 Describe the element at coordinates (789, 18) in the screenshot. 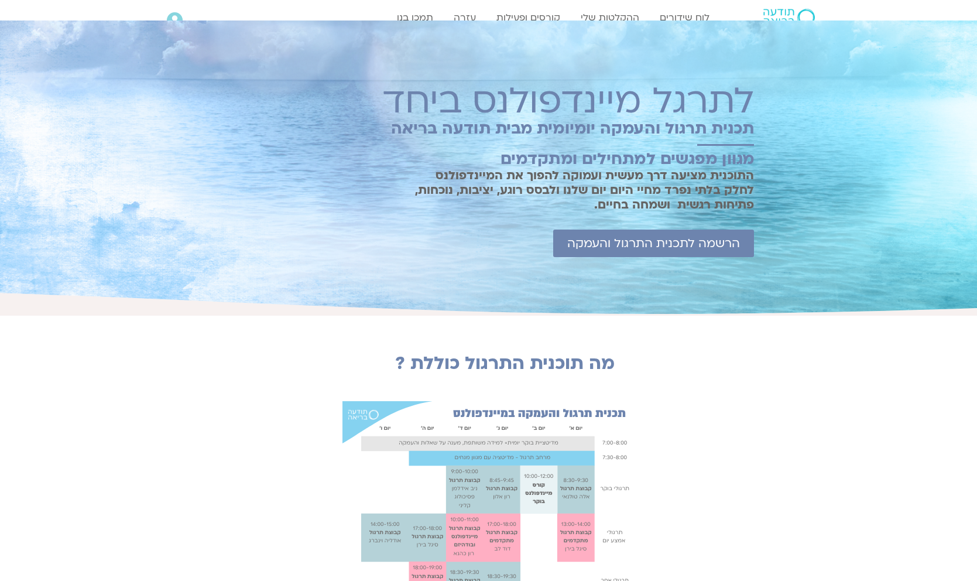

I see `img: תודעה בריאה` at that location.